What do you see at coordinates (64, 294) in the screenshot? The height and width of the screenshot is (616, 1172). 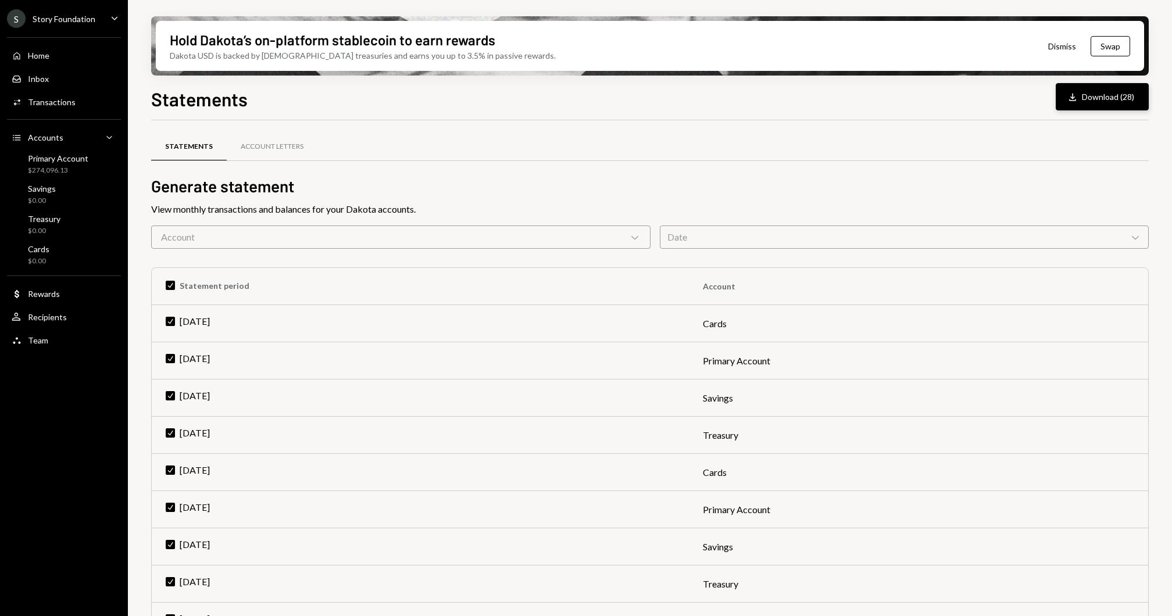 I see `a: Rewards` at bounding box center [64, 294].